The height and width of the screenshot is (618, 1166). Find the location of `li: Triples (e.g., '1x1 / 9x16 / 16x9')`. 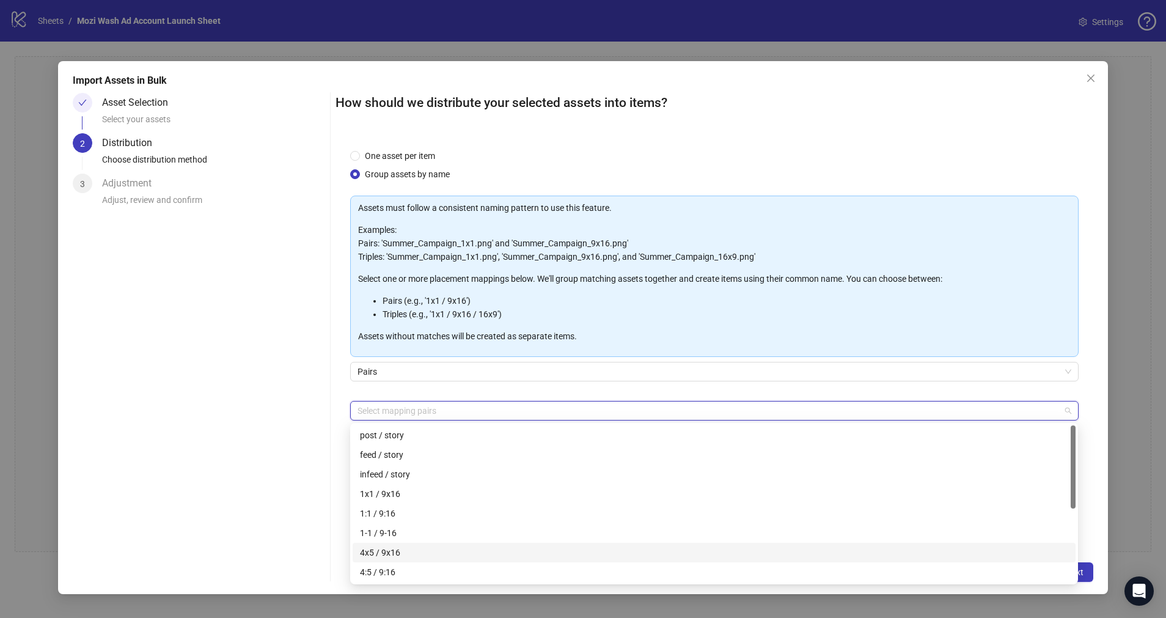

li: Triples (e.g., '1x1 / 9x16 / 16x9') is located at coordinates (726, 314).